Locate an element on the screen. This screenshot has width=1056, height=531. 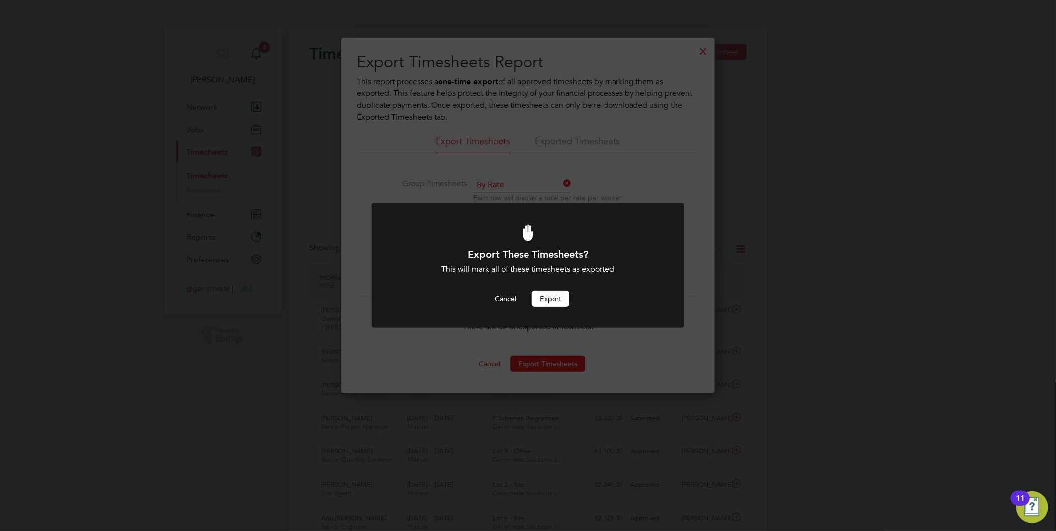
div: 11 is located at coordinates (1021, 505).